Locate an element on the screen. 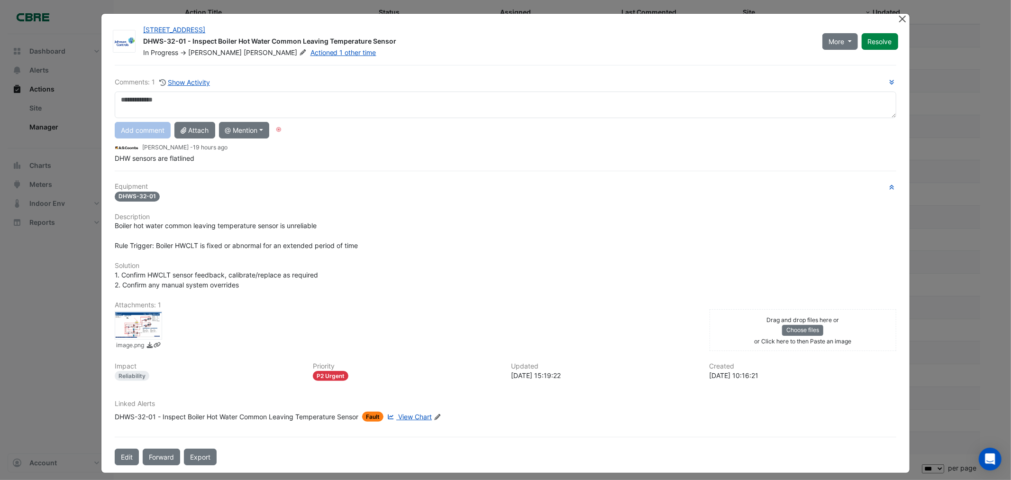  h6: Impact is located at coordinates (208, 366).